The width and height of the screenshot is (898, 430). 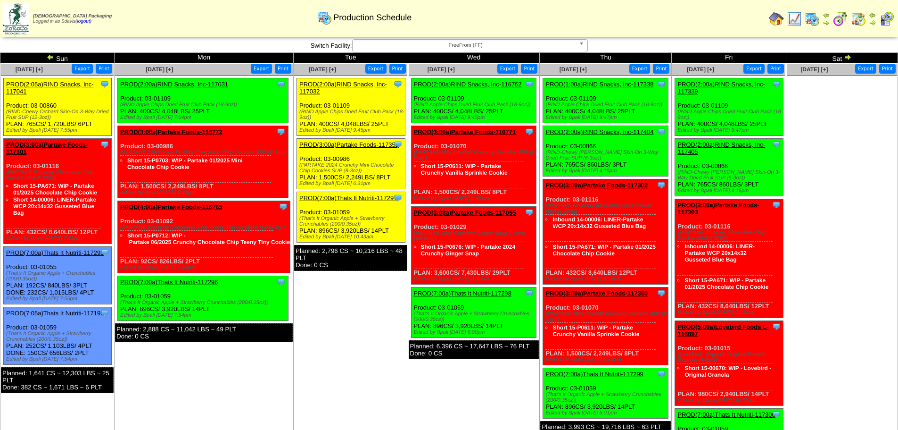 I want to click on div: Product: 03-01029 PLAN: 3,600CS / 7,430LBS / 29PLT, so click(x=474, y=245).